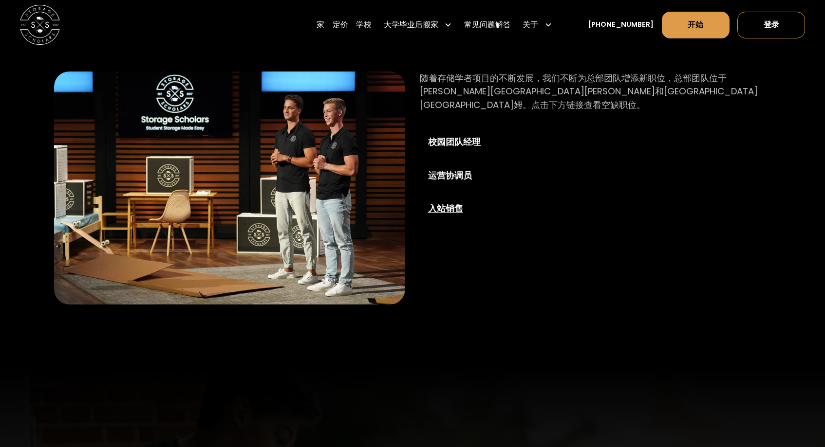 The image size is (825, 447). What do you see at coordinates (537, 24) in the screenshot?
I see `div: 关于` at bounding box center [537, 24].